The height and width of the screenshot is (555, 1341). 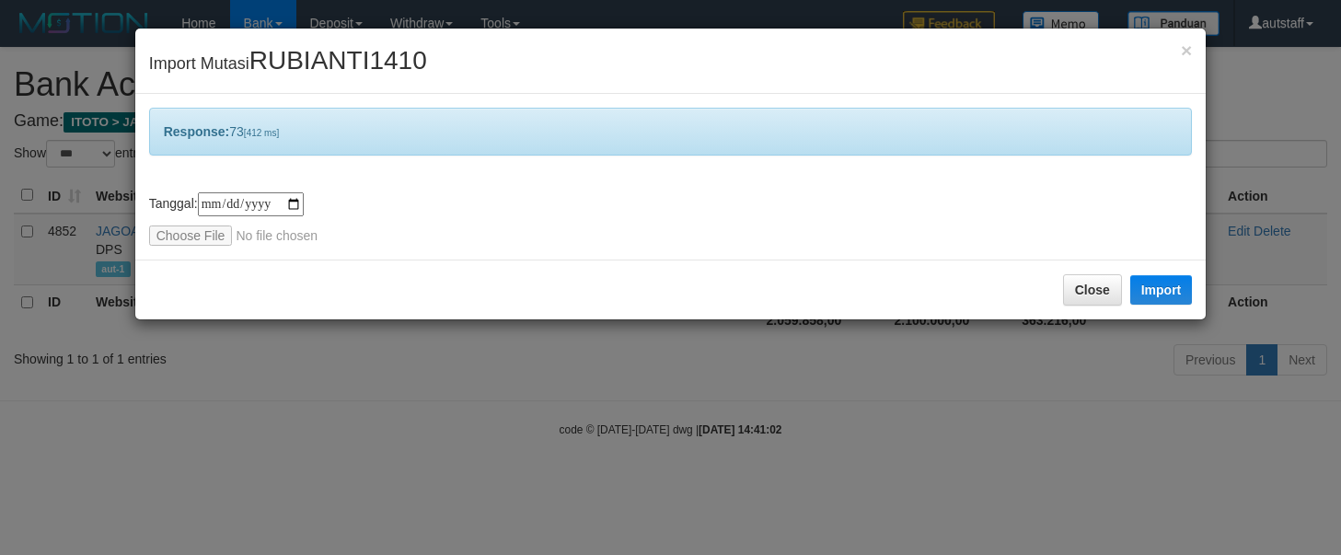 What do you see at coordinates (261, 133) in the screenshot?
I see `span: [412 ms]` at bounding box center [261, 133].